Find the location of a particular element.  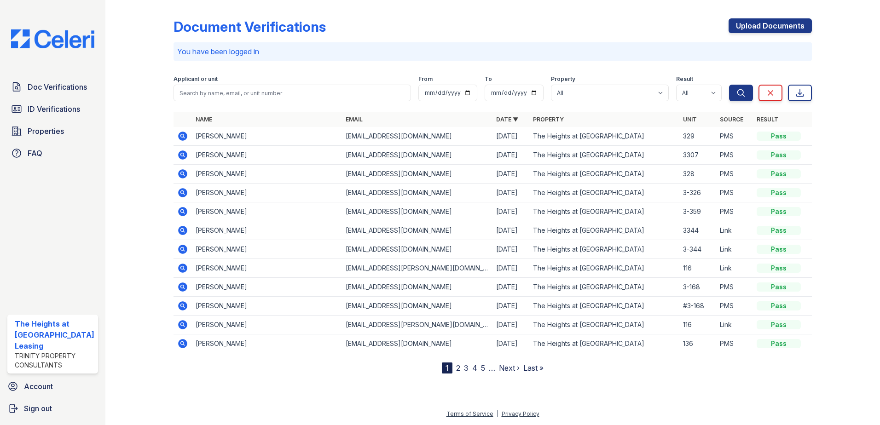

span: Doc Verifications is located at coordinates (57, 87).